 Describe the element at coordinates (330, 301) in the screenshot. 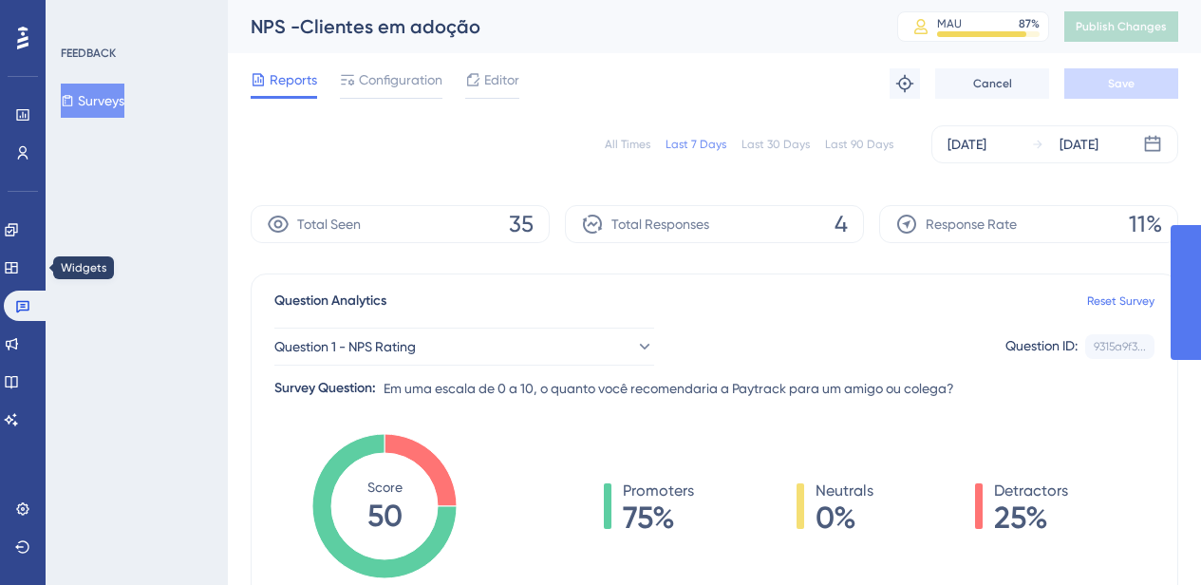

I see `span: Question Analytics` at that location.